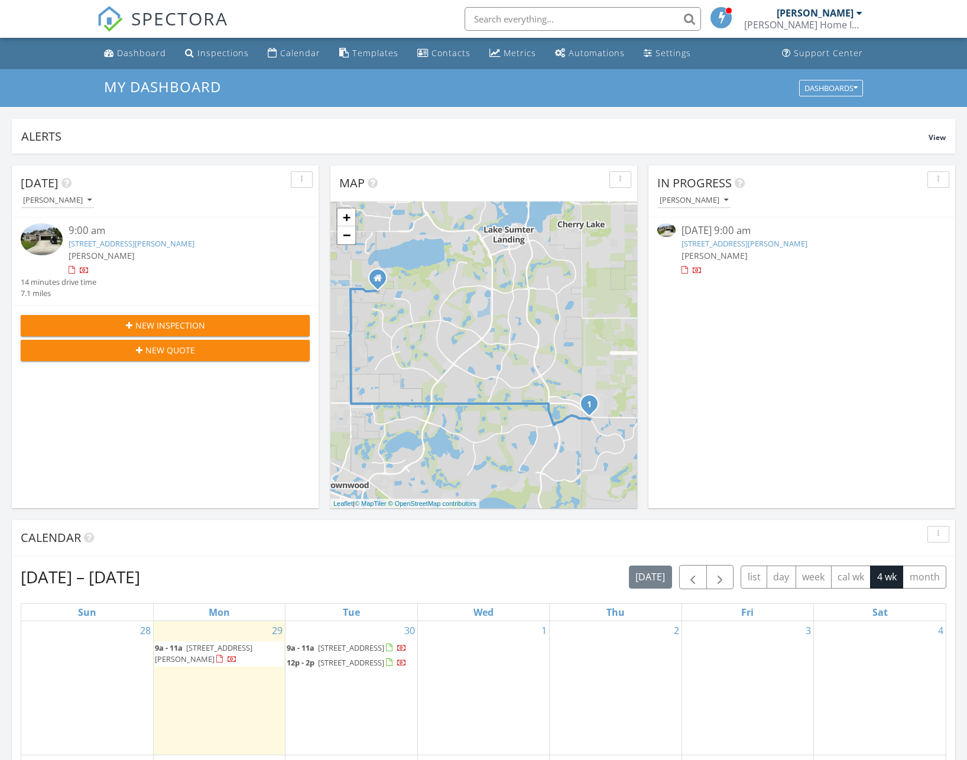 The image size is (967, 760). Describe the element at coordinates (145, 630) in the screenshot. I see `a: Go to September 28, 2025` at that location.